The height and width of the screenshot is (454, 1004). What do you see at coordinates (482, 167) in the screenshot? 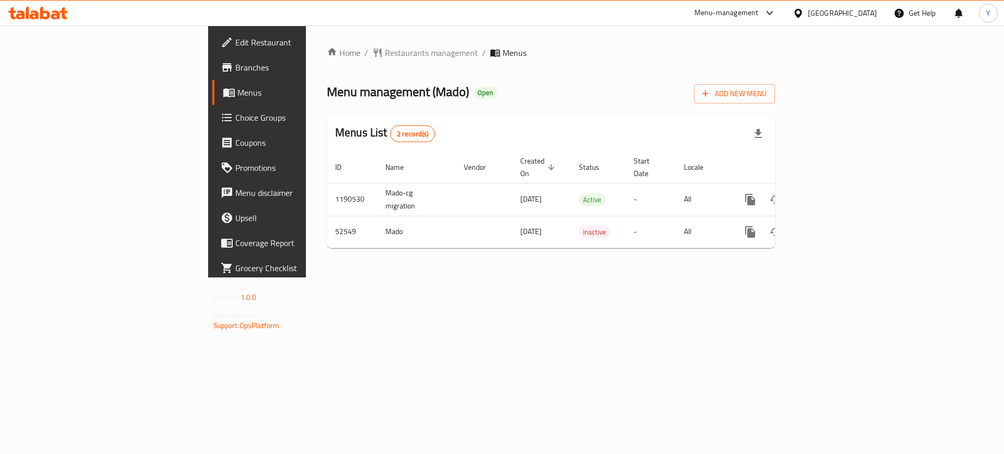
I see `span: Vendor` at bounding box center [482, 167].